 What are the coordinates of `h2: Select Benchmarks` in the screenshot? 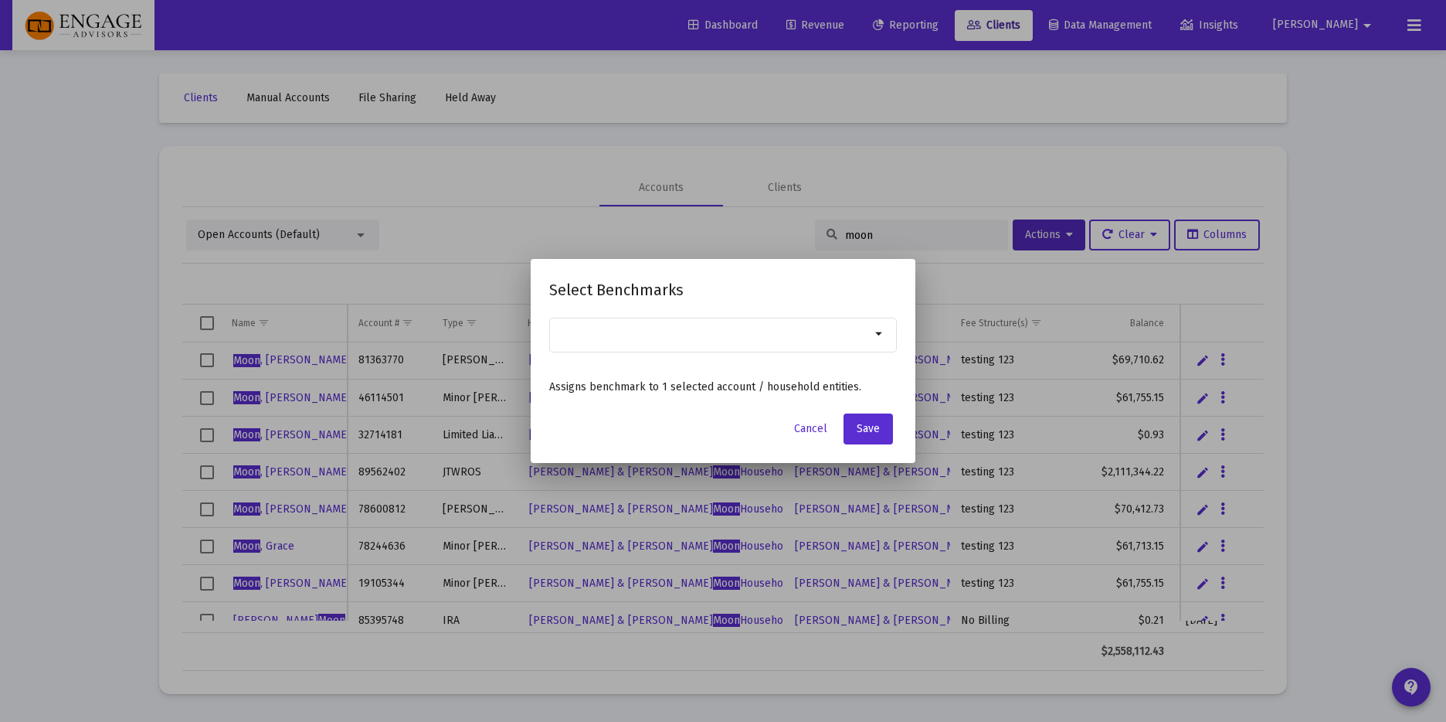 It's located at (723, 290).